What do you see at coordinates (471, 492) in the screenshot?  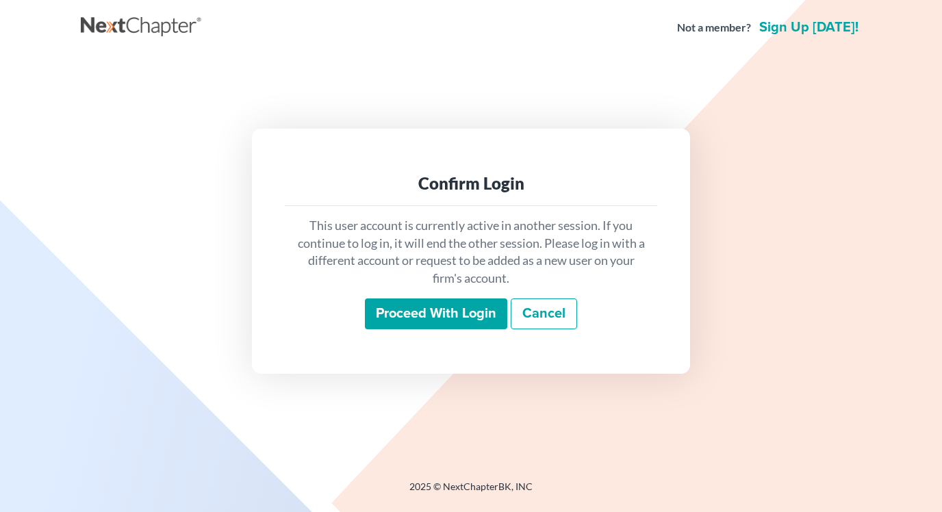 I see `div: 2025 © NextChapterBK, INC` at bounding box center [471, 492].